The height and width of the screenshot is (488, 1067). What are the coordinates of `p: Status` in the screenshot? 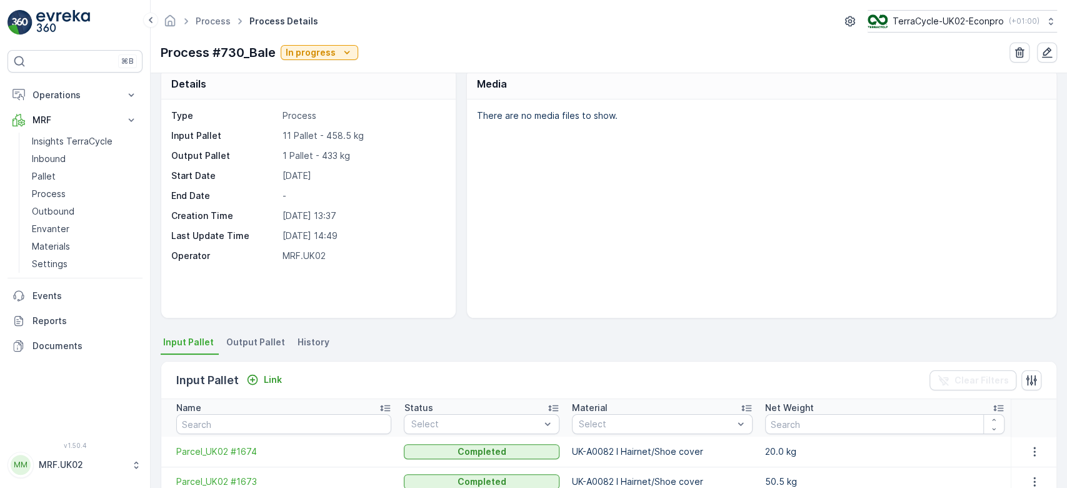 It's located at (418, 408).